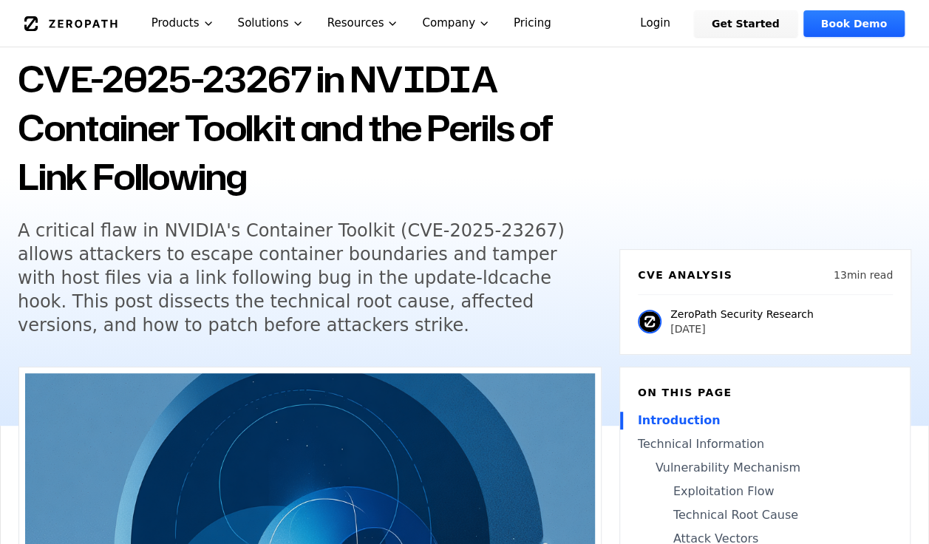 This screenshot has height=544, width=929. Describe the element at coordinates (765, 491) in the screenshot. I see `a: Exploitation Flow` at that location.